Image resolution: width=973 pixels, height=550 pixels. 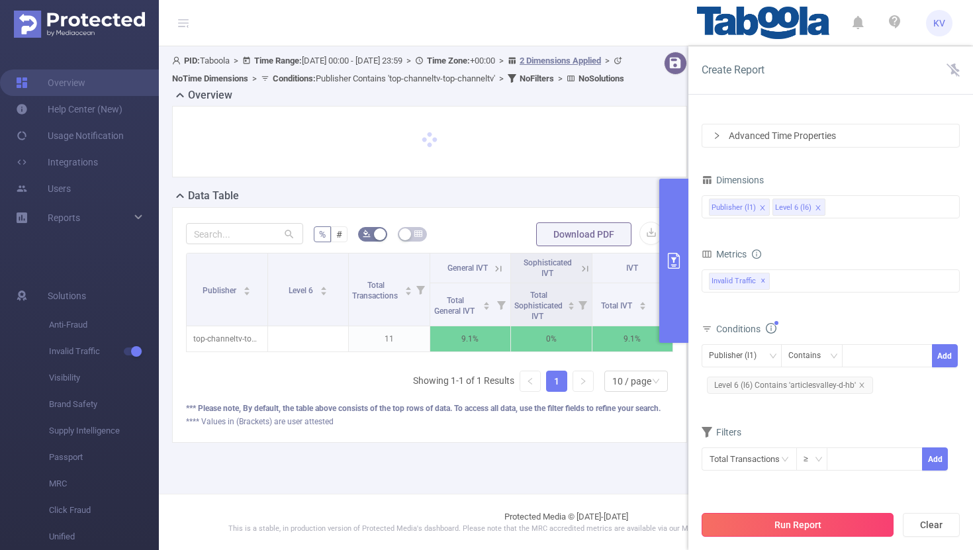 I want to click on div: icon: rightAdvanced Time Properties, so click(x=831, y=136).